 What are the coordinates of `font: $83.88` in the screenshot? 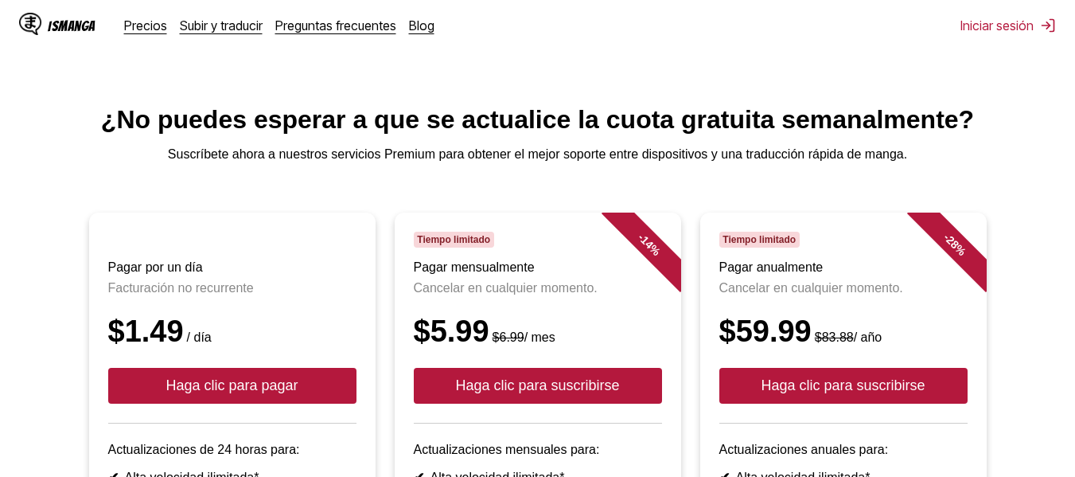 It's located at (834, 337).